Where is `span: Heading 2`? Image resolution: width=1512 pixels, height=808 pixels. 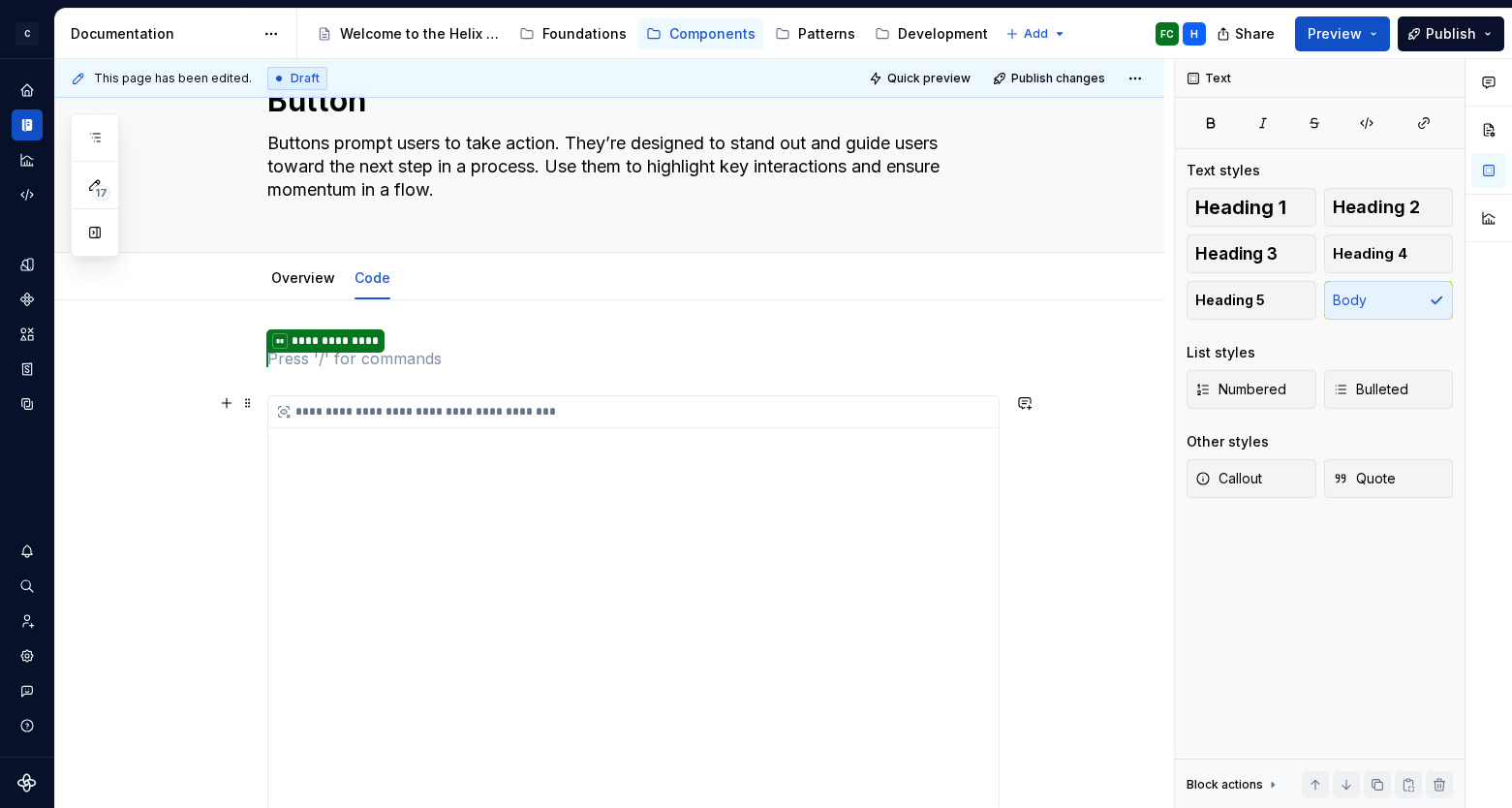 span: Heading 2 is located at coordinates (1377, 208).